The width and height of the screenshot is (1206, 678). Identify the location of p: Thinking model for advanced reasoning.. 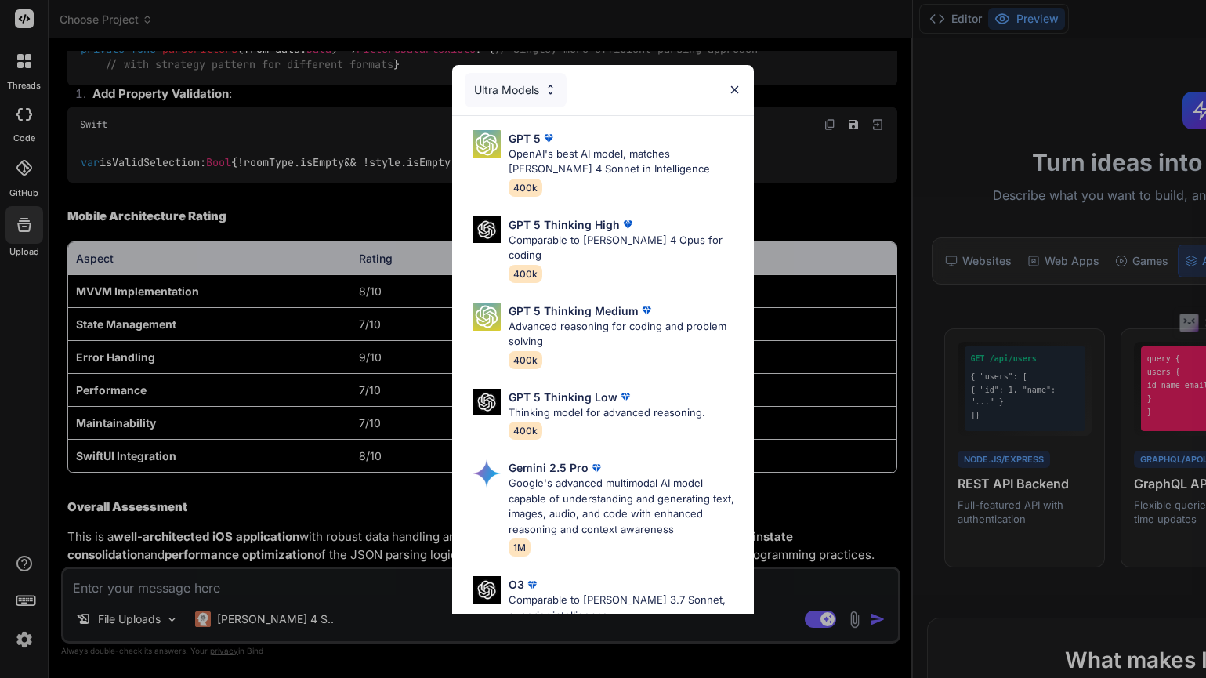
(606, 413).